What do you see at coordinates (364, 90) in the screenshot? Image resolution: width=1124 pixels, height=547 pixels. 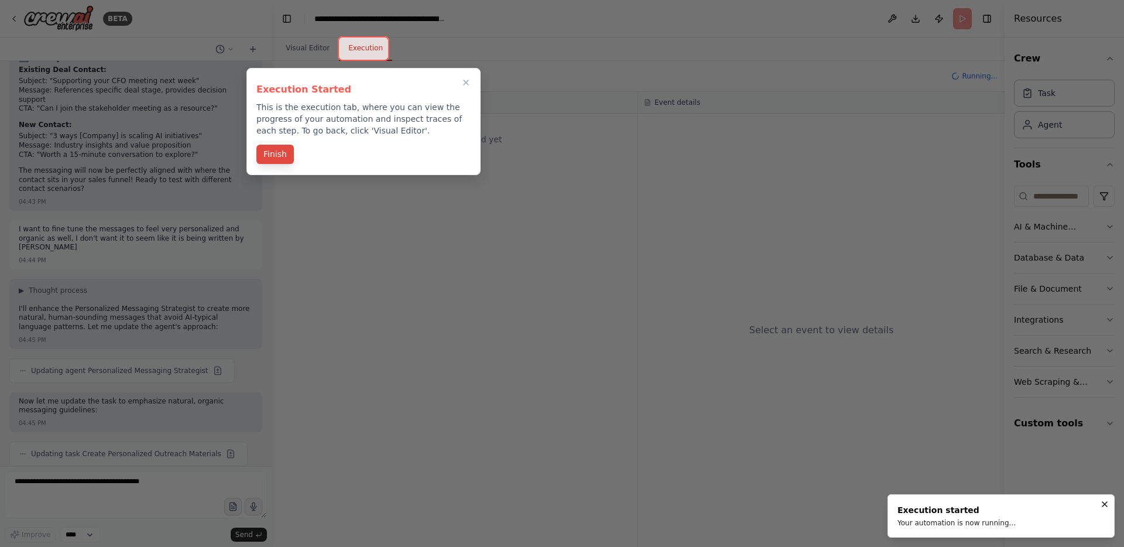 I see `h3: Execution Started` at bounding box center [364, 90].